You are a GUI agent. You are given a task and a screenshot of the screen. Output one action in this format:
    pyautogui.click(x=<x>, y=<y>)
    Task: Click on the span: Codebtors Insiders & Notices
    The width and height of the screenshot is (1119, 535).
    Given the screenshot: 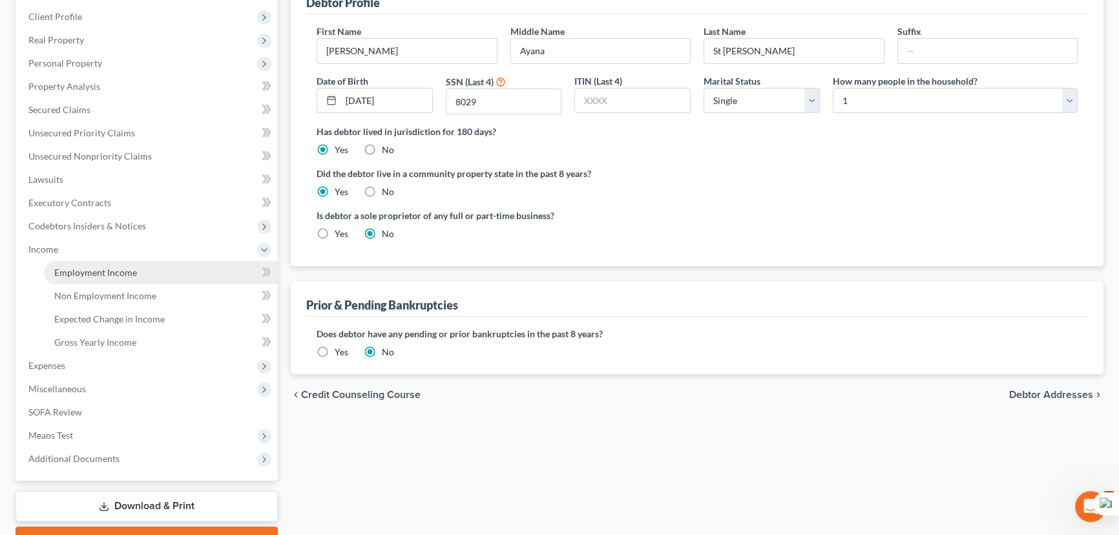 What is the action you would take?
    pyautogui.click(x=87, y=225)
    